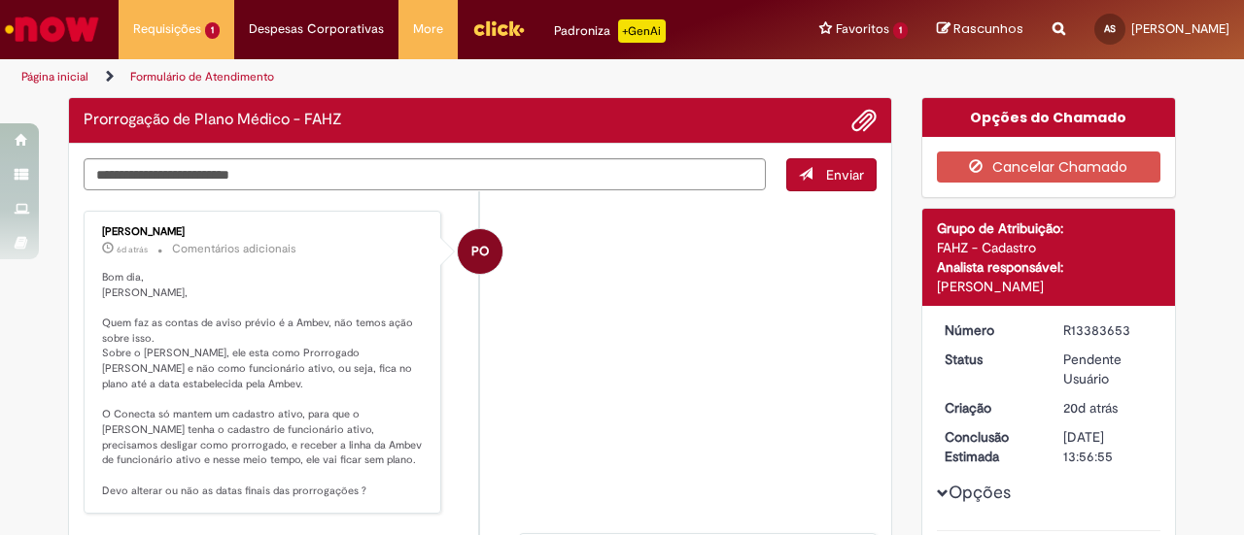 This screenshot has width=1244, height=535. What do you see at coordinates (480, 252) in the screenshot?
I see `span: PO` at bounding box center [480, 252].